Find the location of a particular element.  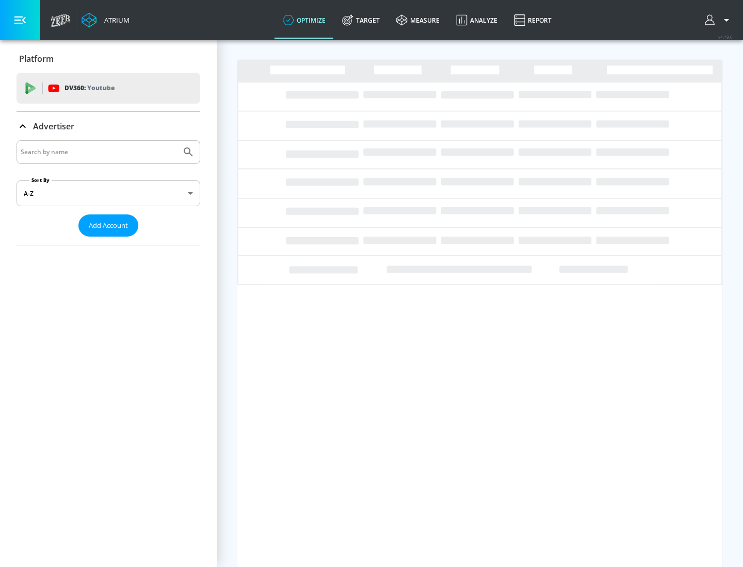

div: Atrium is located at coordinates (115, 20).